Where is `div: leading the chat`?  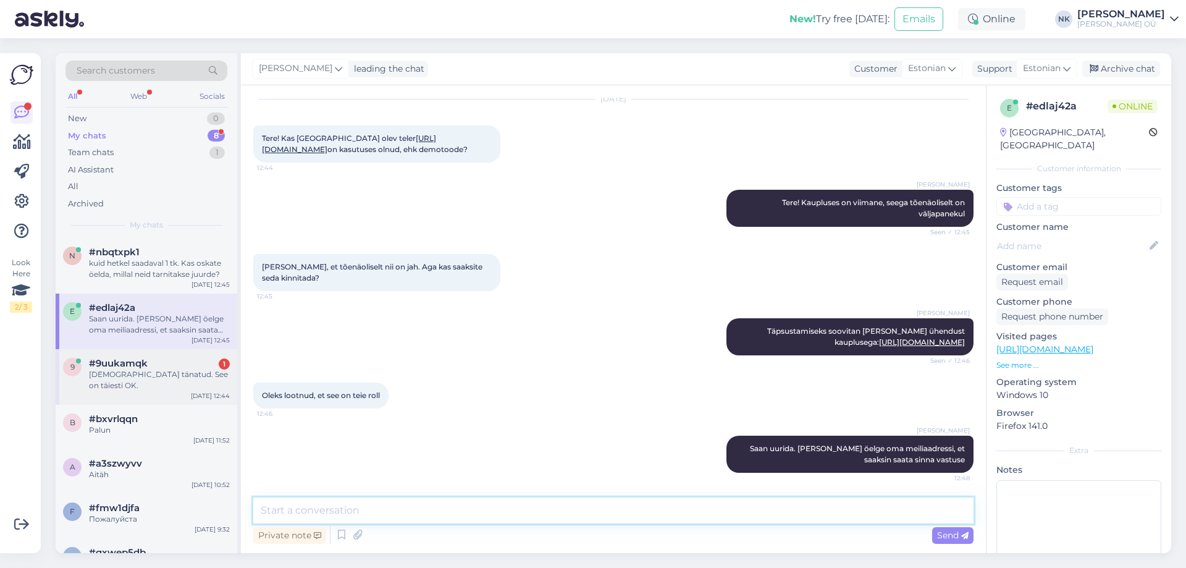 div: leading the chat is located at coordinates (387, 69).